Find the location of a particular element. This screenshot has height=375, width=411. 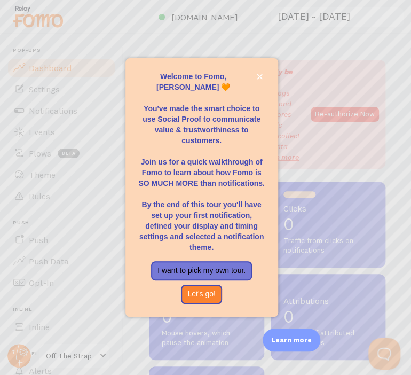

button: Let's go! is located at coordinates (201, 294).